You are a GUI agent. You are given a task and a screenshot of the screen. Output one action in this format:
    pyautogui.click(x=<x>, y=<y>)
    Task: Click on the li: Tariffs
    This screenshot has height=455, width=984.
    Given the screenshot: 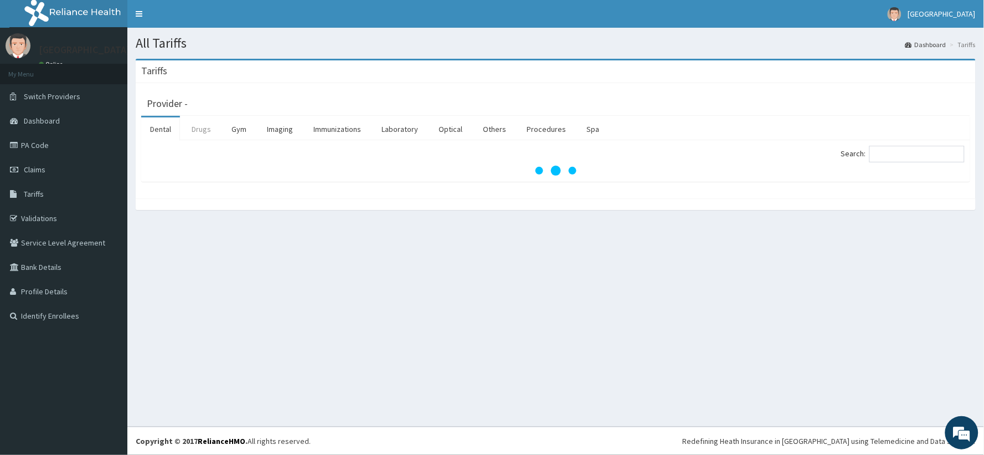 What is the action you would take?
    pyautogui.click(x=961, y=44)
    